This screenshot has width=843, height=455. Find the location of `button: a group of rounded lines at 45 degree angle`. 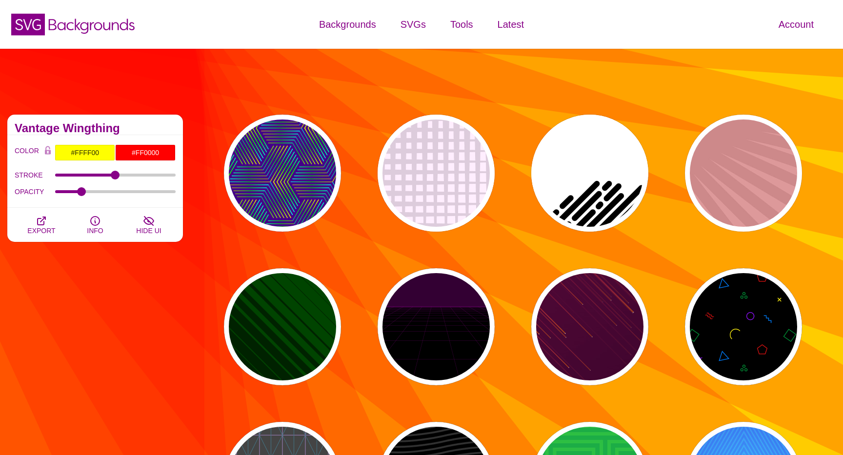

button: a group of rounded lines at 45 degree angle is located at coordinates (589, 173).